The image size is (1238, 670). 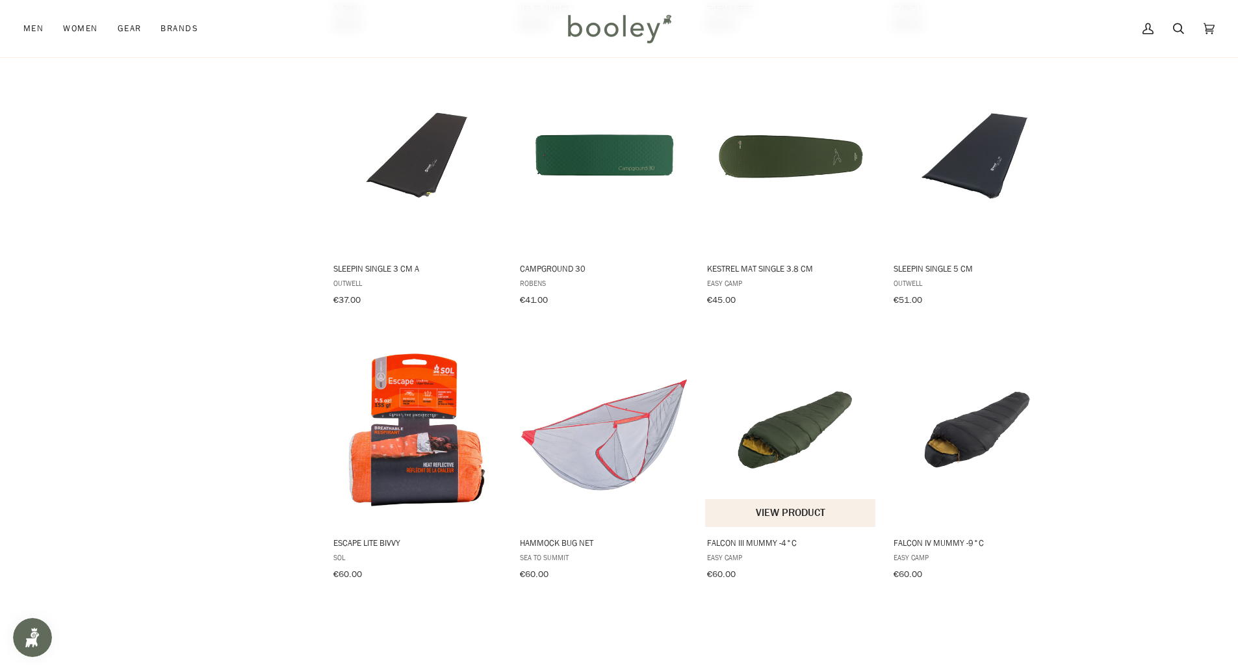 I want to click on button: View product, so click(x=790, y=513).